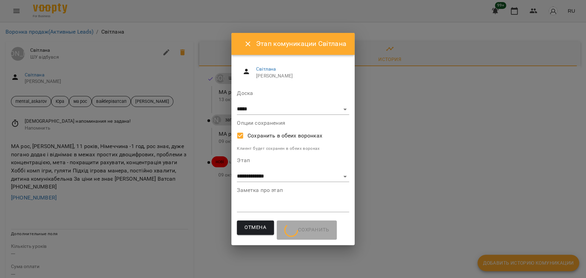 This screenshot has height=278, width=586. What do you see at coordinates (293, 149) in the screenshot?
I see `p: Клиент будет сохранен в обеих вороках` at bounding box center [293, 149].